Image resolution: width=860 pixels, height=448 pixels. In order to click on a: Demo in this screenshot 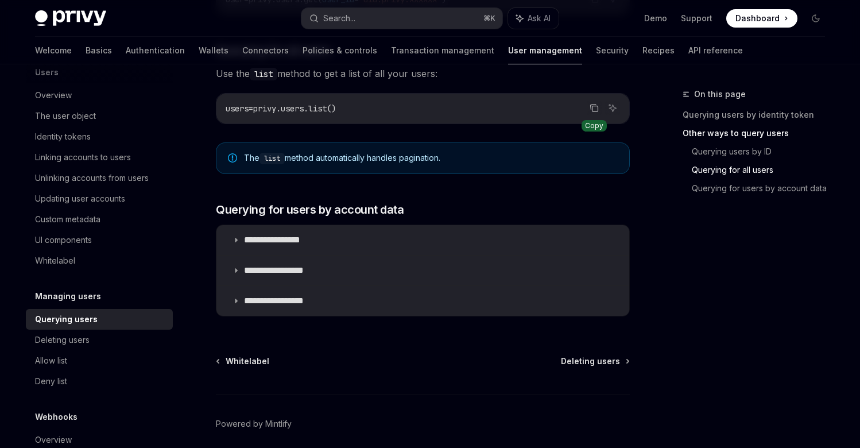, I will do `click(656, 18)`.